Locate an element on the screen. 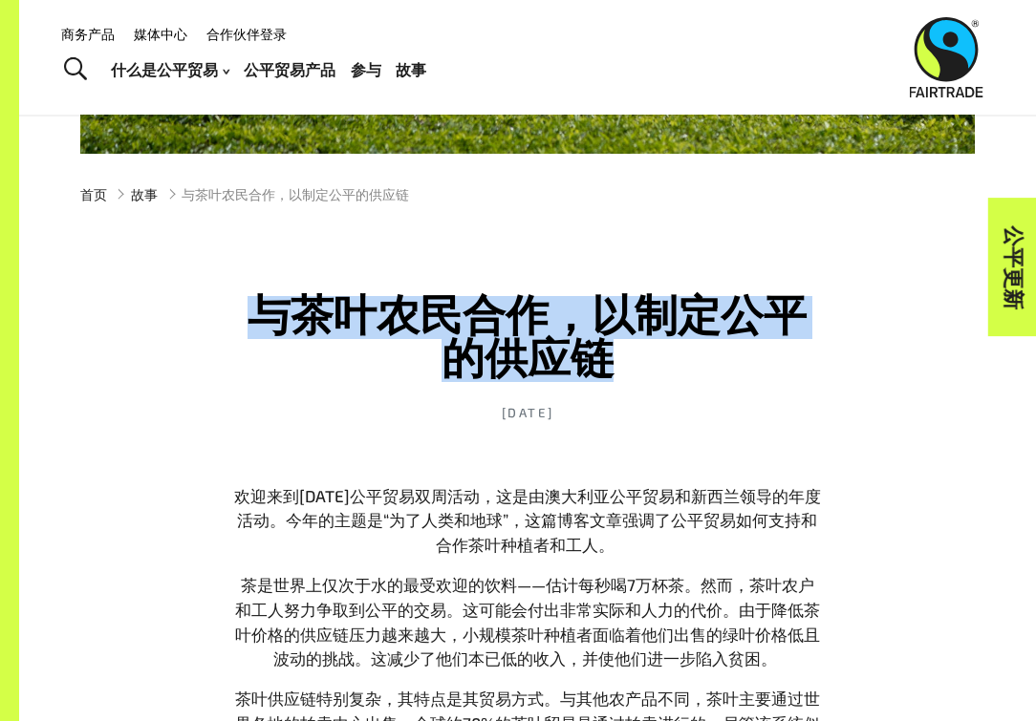  a: 切换搜索 is located at coordinates (75, 70).